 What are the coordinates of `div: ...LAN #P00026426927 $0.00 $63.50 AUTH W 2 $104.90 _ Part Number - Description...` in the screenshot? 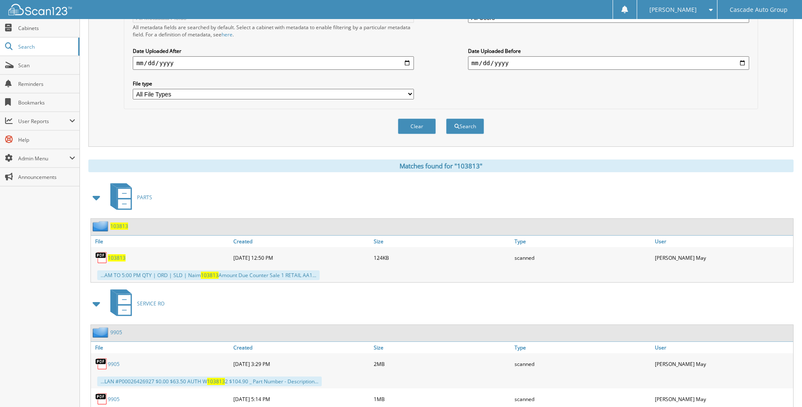 It's located at (209, 381).